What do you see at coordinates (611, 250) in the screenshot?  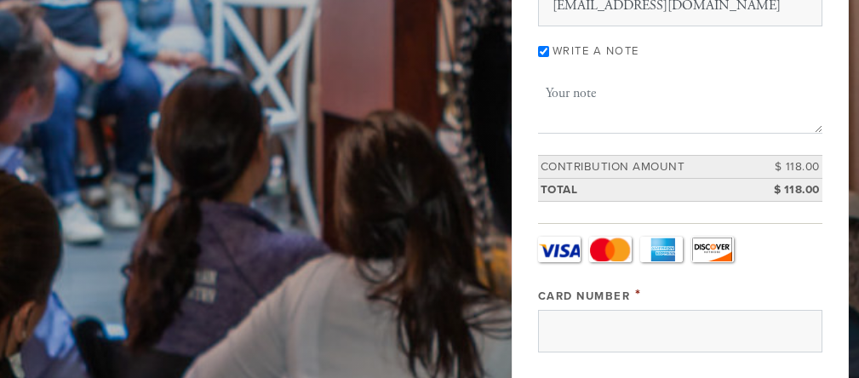 I see `a: MasterCard` at bounding box center [611, 250].